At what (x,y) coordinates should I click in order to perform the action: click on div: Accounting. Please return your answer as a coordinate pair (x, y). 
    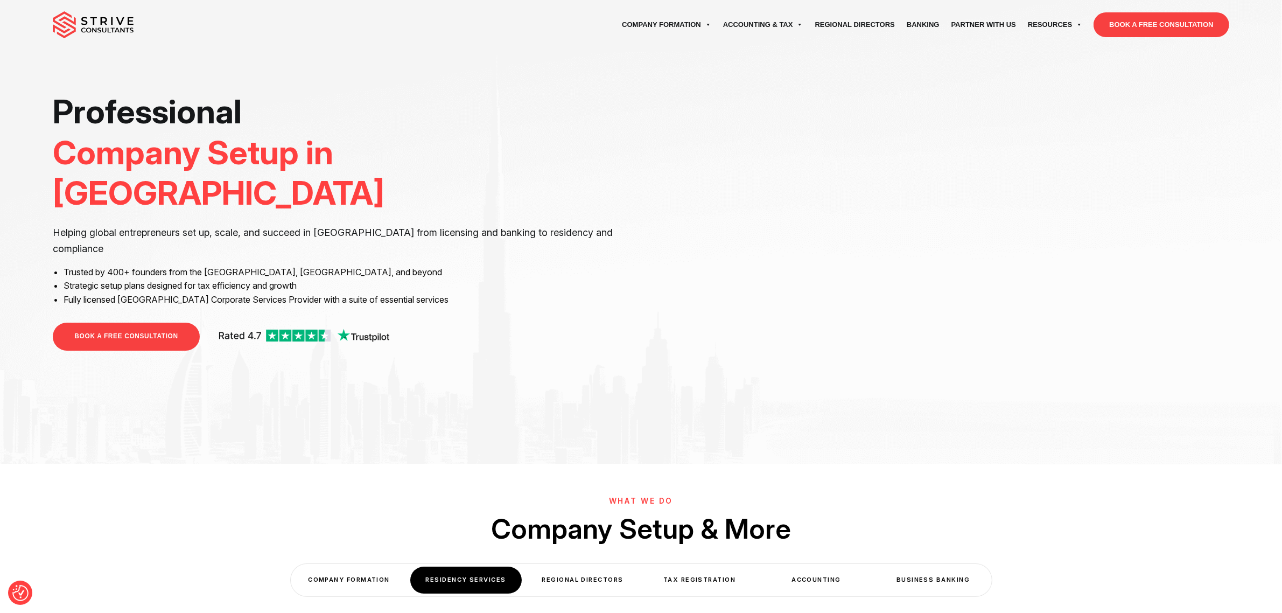
    Looking at the image, I should click on (816, 579).